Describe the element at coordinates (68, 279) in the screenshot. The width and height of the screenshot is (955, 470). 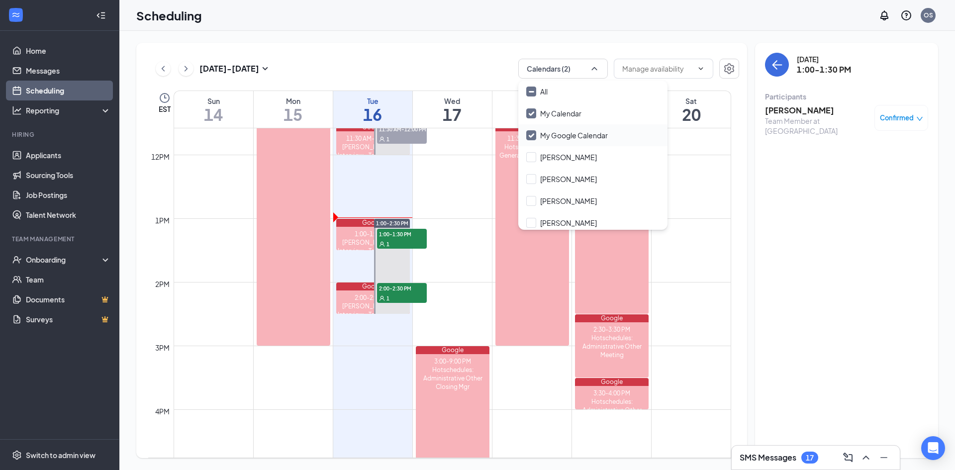
I see `a: Team` at that location.